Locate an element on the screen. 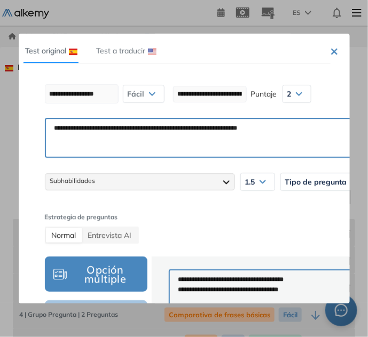  span: Fácil is located at coordinates (136, 94).